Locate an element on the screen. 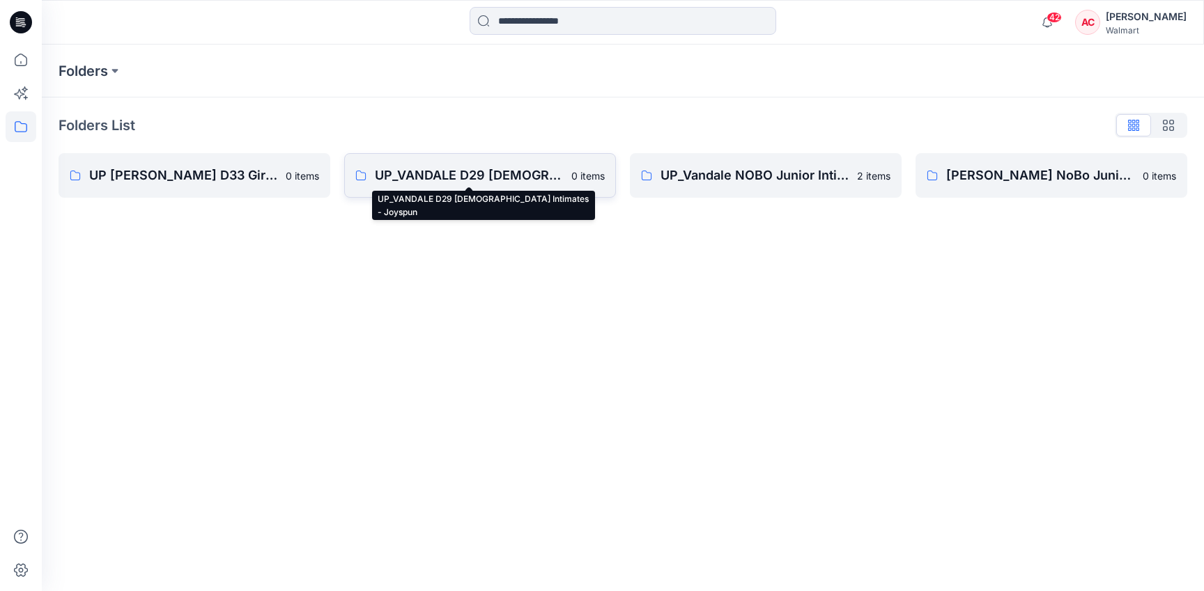 Image resolution: width=1204 pixels, height=591 pixels. p: Folders is located at coordinates (83, 71).